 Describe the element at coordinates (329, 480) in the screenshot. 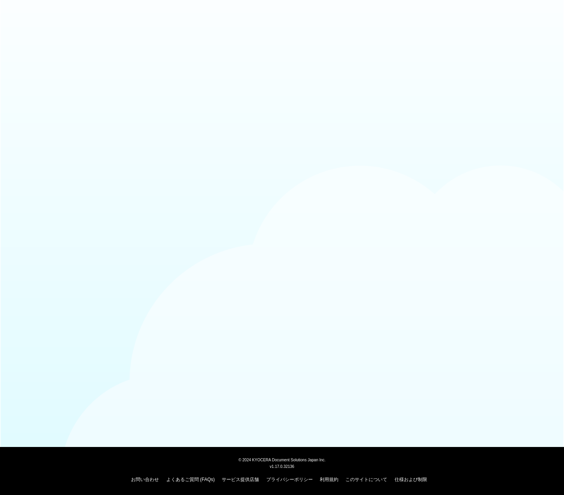

I see `a: 利用規約` at that location.